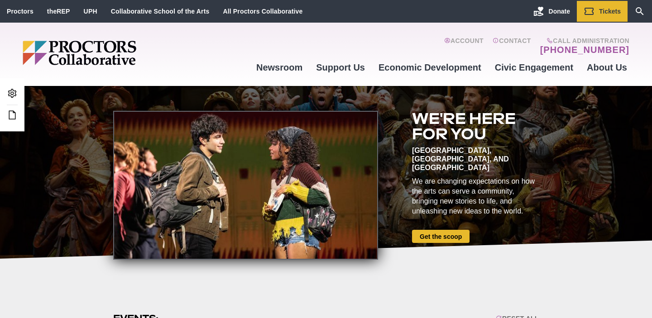 This screenshot has height=318, width=652. What do you see at coordinates (583, 41) in the screenshot?
I see `span: Call Administration` at bounding box center [583, 41].